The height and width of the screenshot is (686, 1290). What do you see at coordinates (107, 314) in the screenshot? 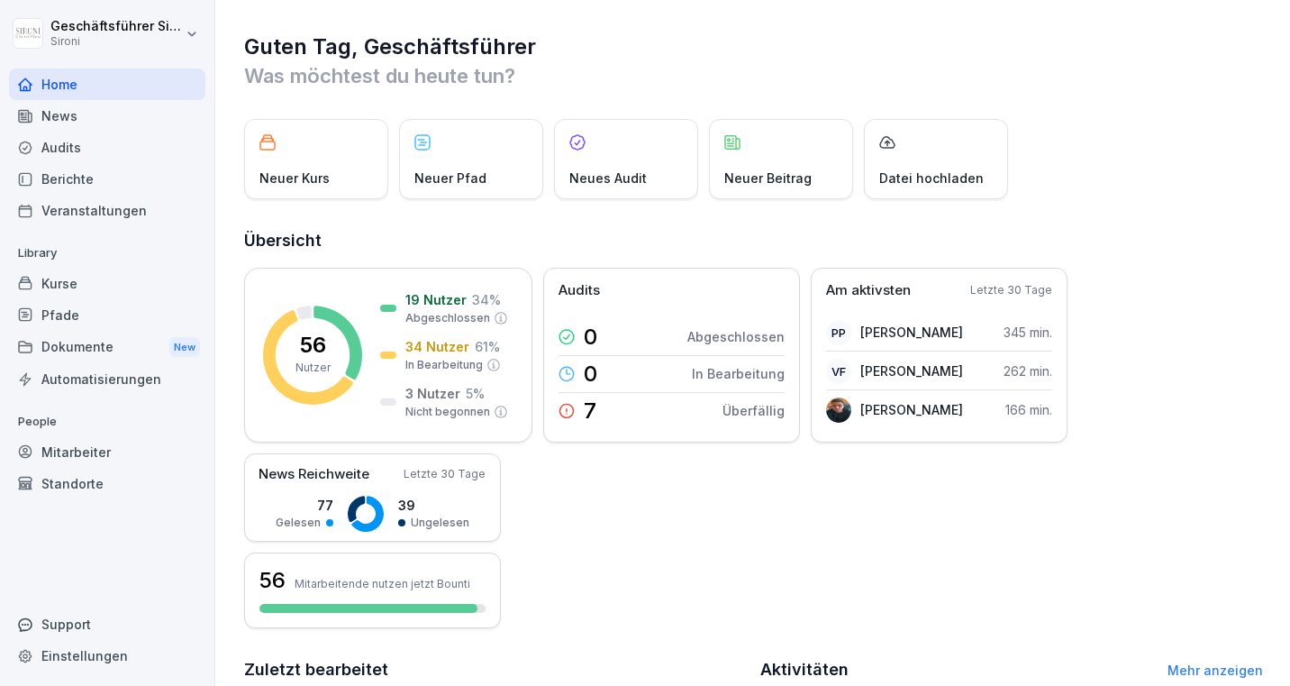
I see `a: Pfade` at bounding box center [107, 314].